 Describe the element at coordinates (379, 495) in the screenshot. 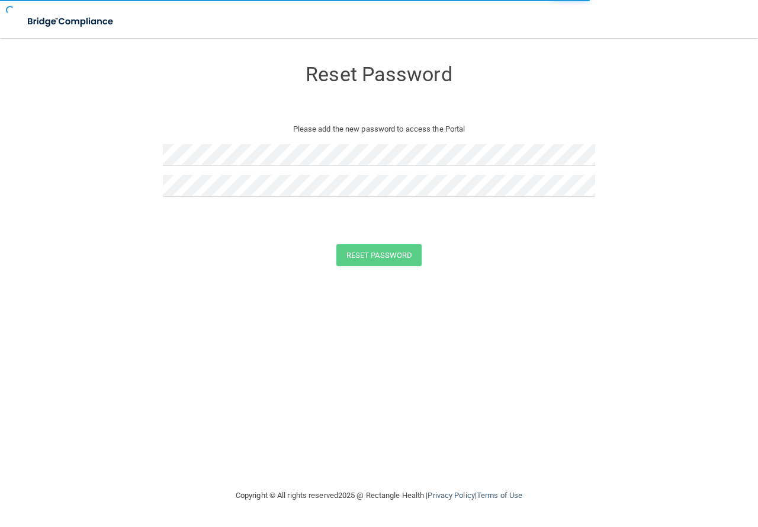

I see `div: Copyright © All rights reserved 2025 @ Rectangle Health | |` at that location.